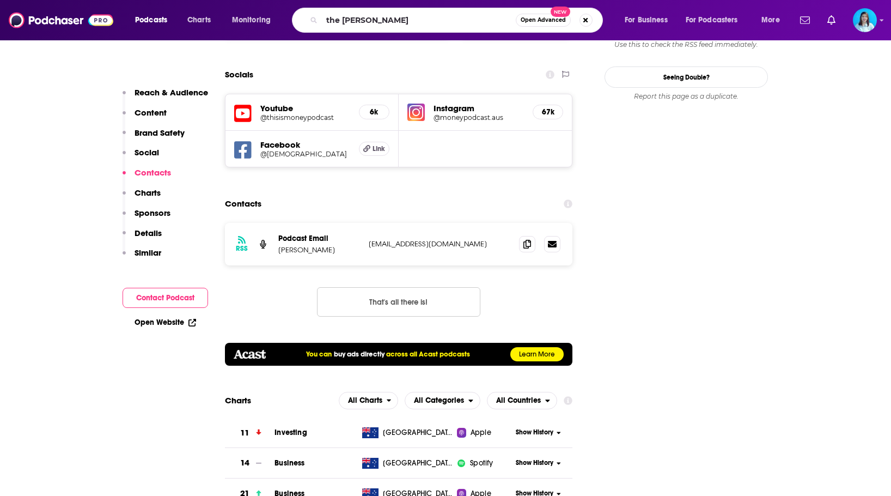 This screenshot has height=496, width=891. What do you see at coordinates (686, 96) in the screenshot?
I see `div: Report this page as a duplicate.` at bounding box center [686, 96].